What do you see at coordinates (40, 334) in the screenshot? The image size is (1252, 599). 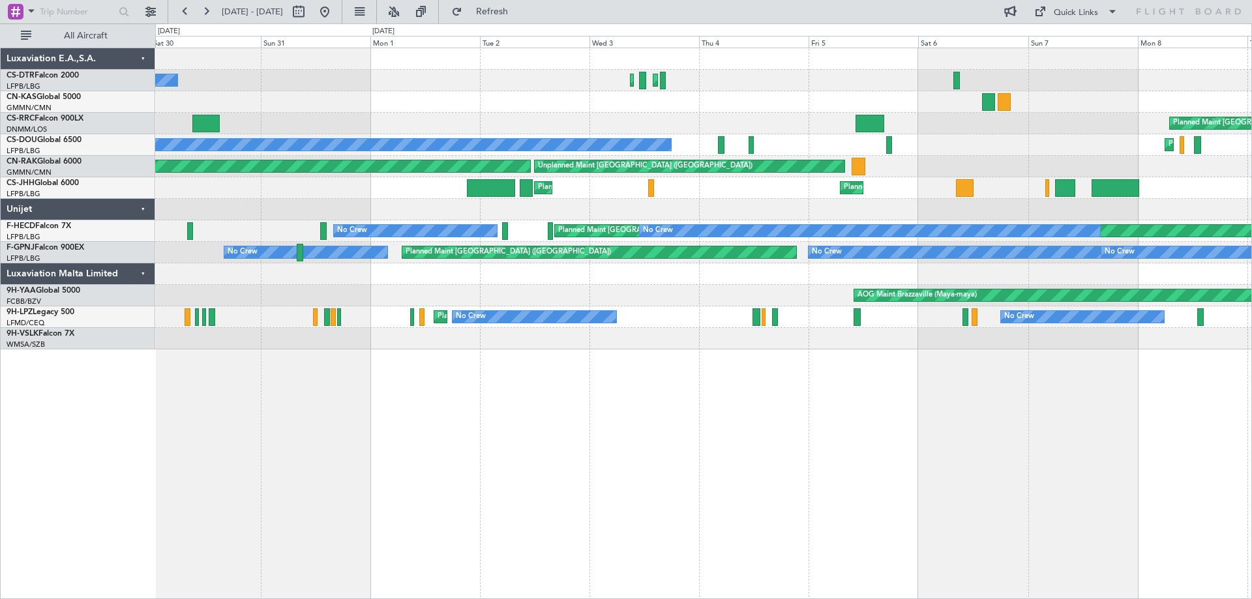 I see `a: 9H-VSLKFalcon 7X` at bounding box center [40, 334].